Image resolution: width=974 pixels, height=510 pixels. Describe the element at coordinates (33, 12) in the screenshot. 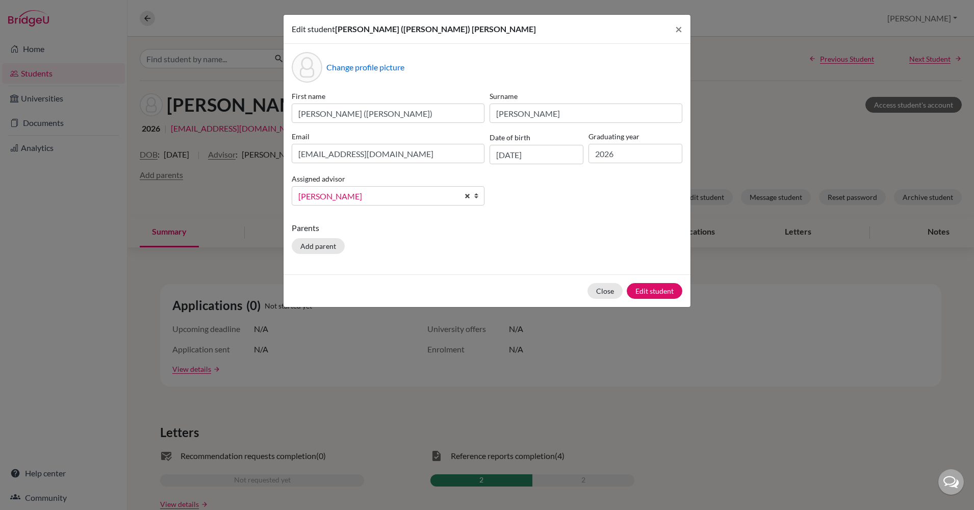

I see `span: Help` at that location.